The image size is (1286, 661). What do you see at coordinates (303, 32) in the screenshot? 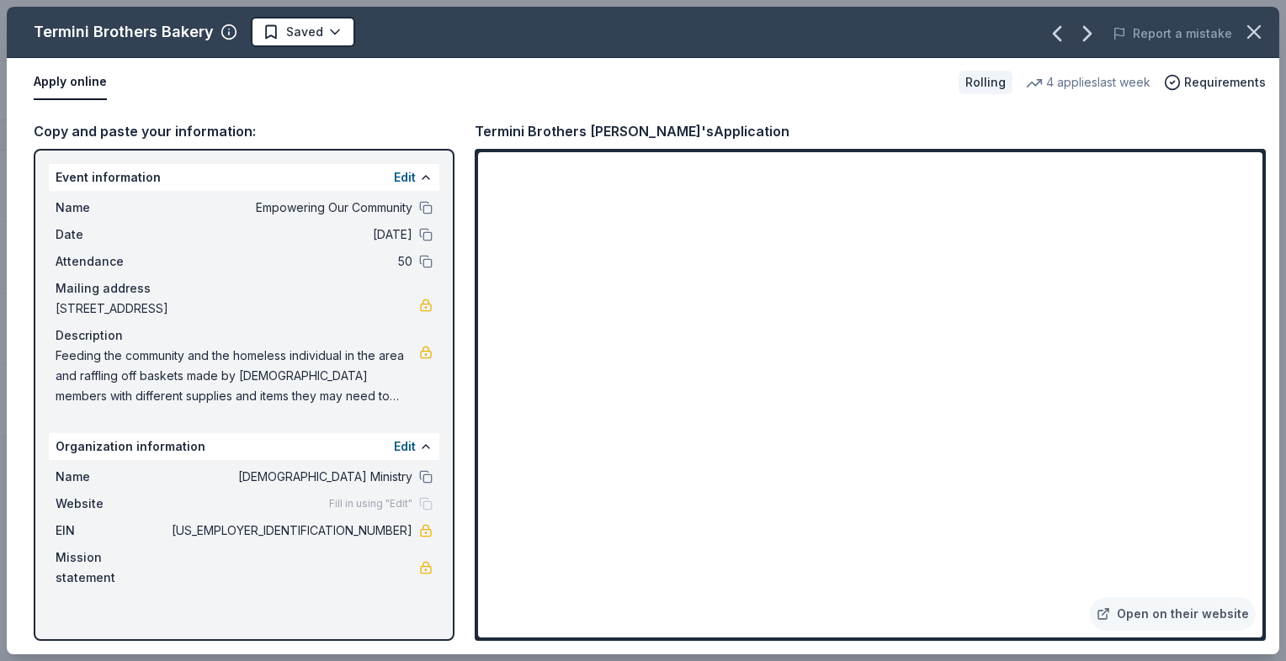
I see `button: Saved` at bounding box center [303, 32].